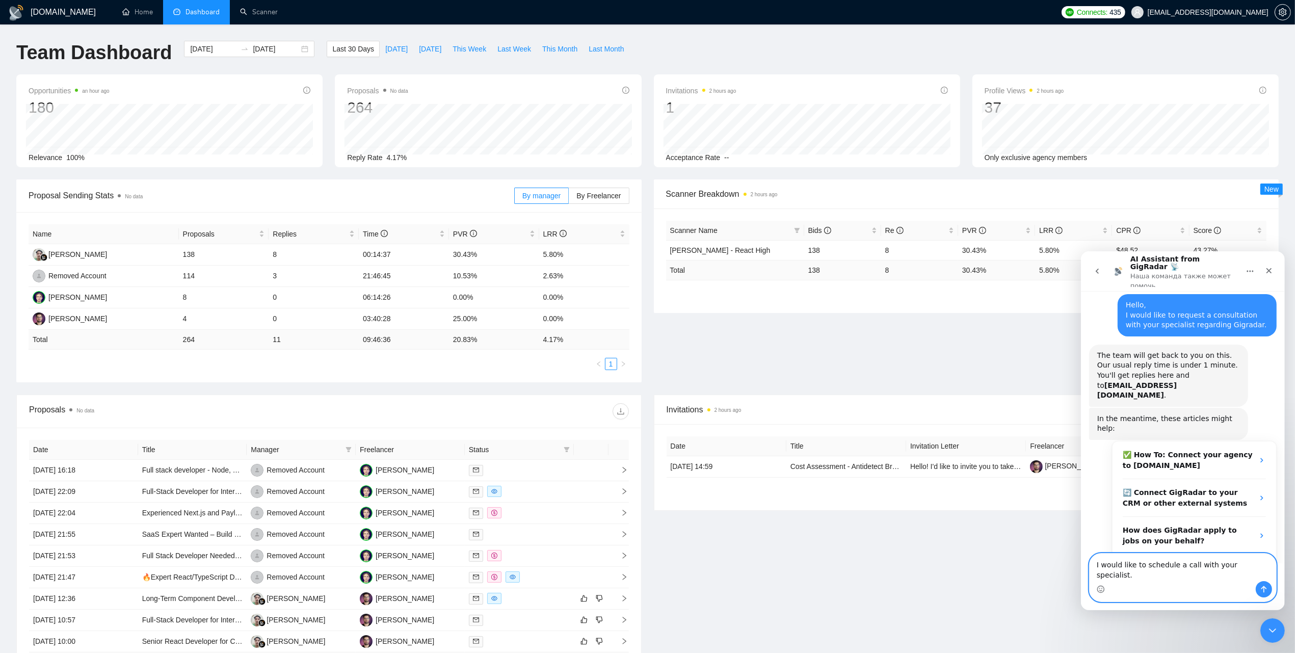 Image resolution: width=1295 pixels, height=653 pixels. Describe the element at coordinates (1073, 270) in the screenshot. I see `td: 5.80 %` at that location.